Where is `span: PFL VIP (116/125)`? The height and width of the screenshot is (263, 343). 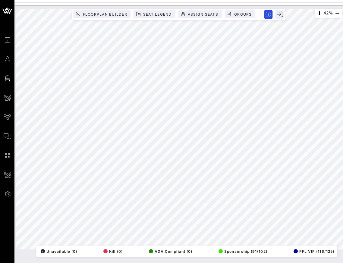 span: PFL VIP (116/125) is located at coordinates (313, 251).